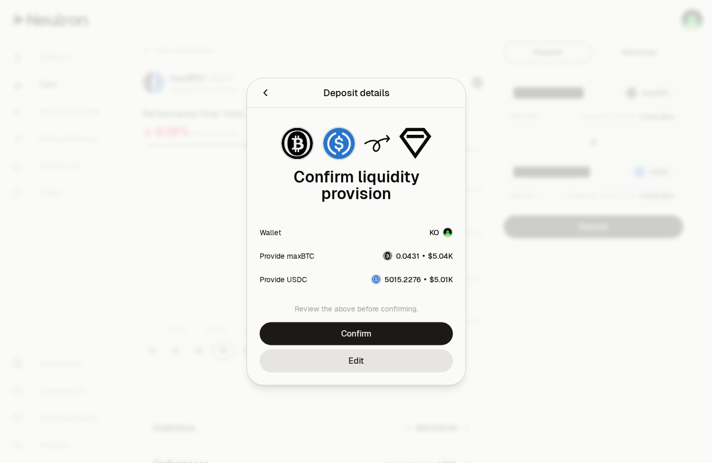 The image size is (712, 463). What do you see at coordinates (356, 361) in the screenshot?
I see `button: Edit` at bounding box center [356, 361].